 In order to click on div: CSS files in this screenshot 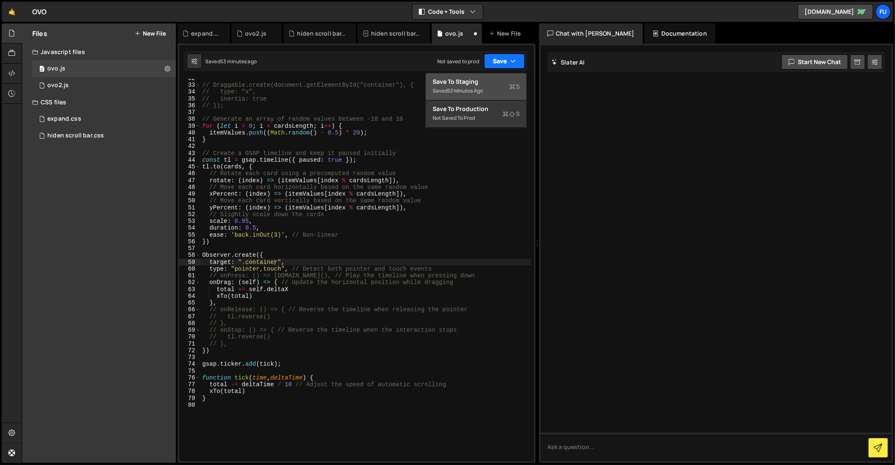, I will do `click(99, 102)`.